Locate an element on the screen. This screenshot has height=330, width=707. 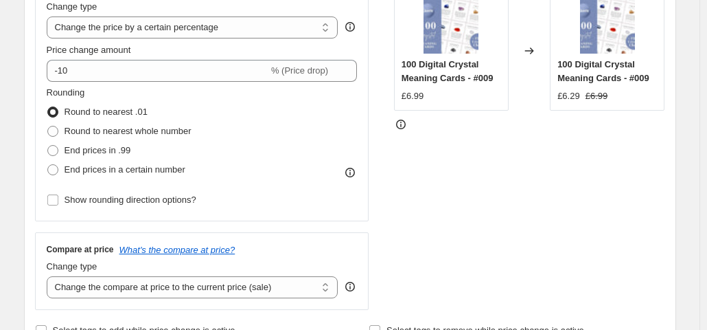
div: £6.99 is located at coordinates (413, 96).